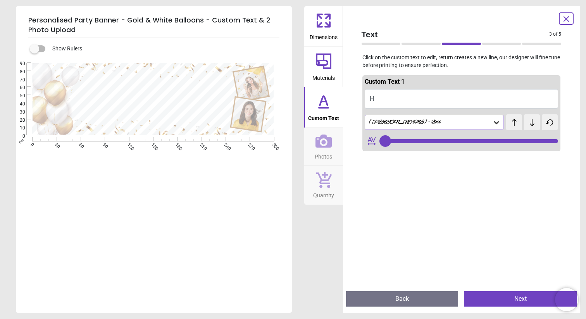 This screenshot has width=586, height=319. Describe the element at coordinates (154, 25) in the screenshot. I see `h5: Personalised Party Banner - Gold & White Balloons - Custom Text & 2 Photo Upload` at that location.